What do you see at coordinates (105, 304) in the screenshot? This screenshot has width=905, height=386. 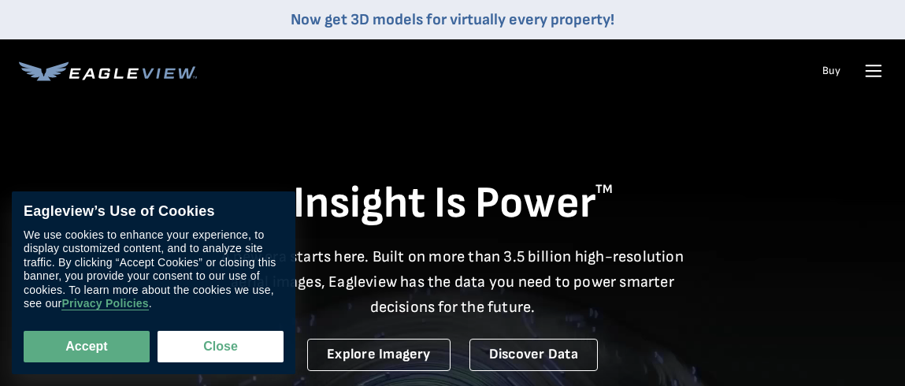 I see `a: Privacy Policies` at bounding box center [105, 304].